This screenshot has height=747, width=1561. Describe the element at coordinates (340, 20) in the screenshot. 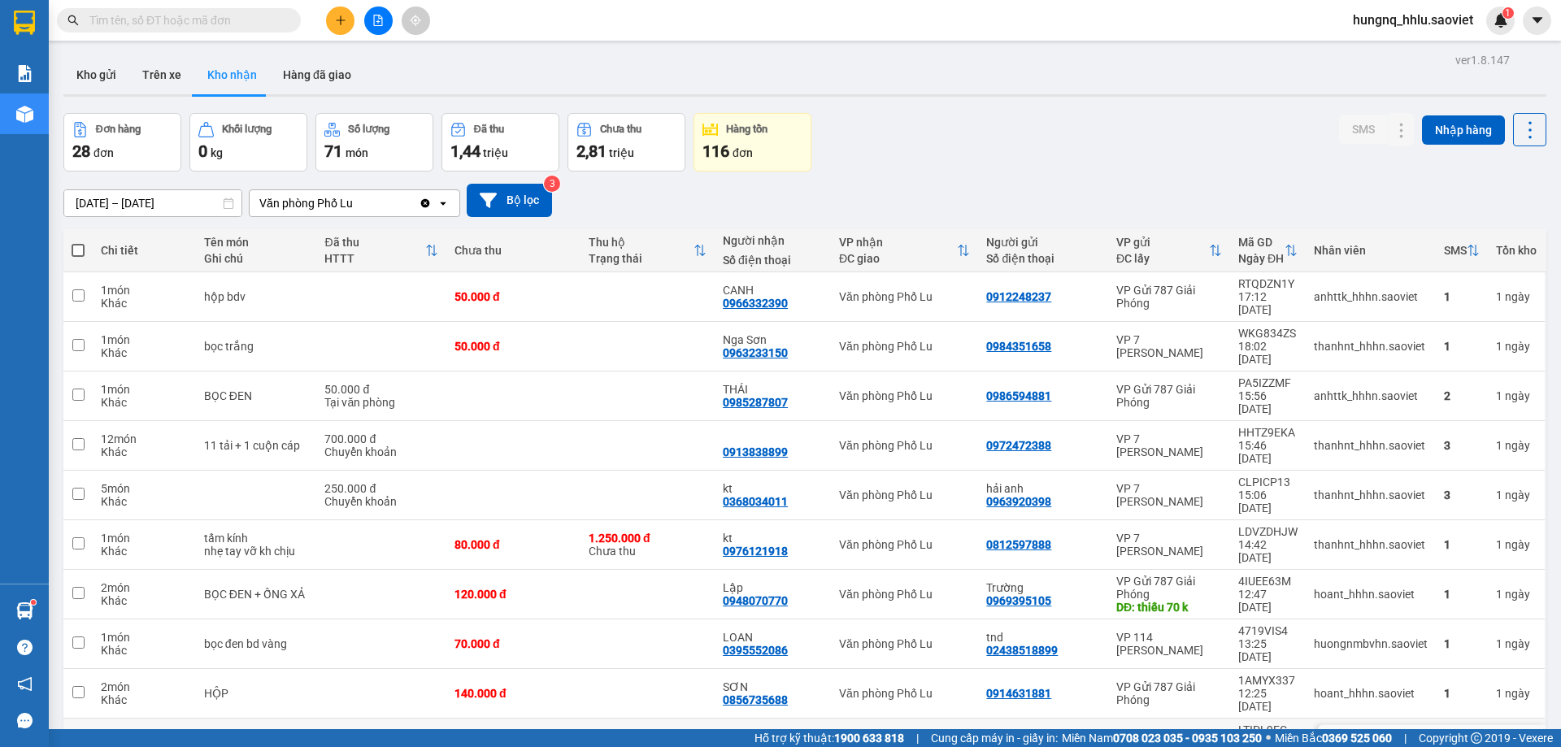

I see `button: plus` at that location.